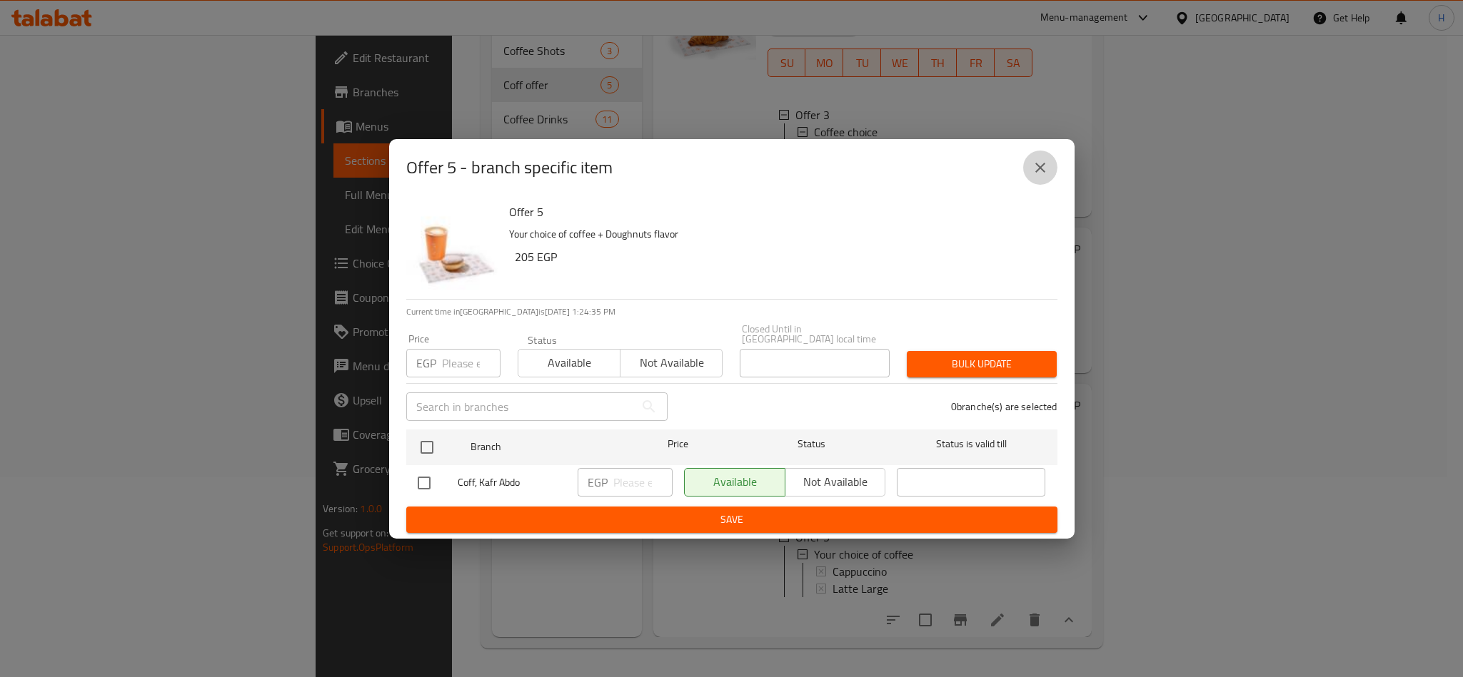 The image size is (1463, 677). What do you see at coordinates (512, 483) in the screenshot?
I see `span: Coff, Kafr Abdo` at bounding box center [512, 483].